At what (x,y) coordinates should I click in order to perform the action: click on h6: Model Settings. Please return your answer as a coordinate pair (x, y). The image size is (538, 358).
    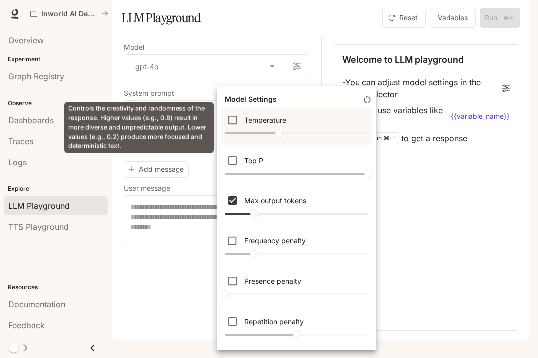
    Looking at the image, I should click on (251, 99).